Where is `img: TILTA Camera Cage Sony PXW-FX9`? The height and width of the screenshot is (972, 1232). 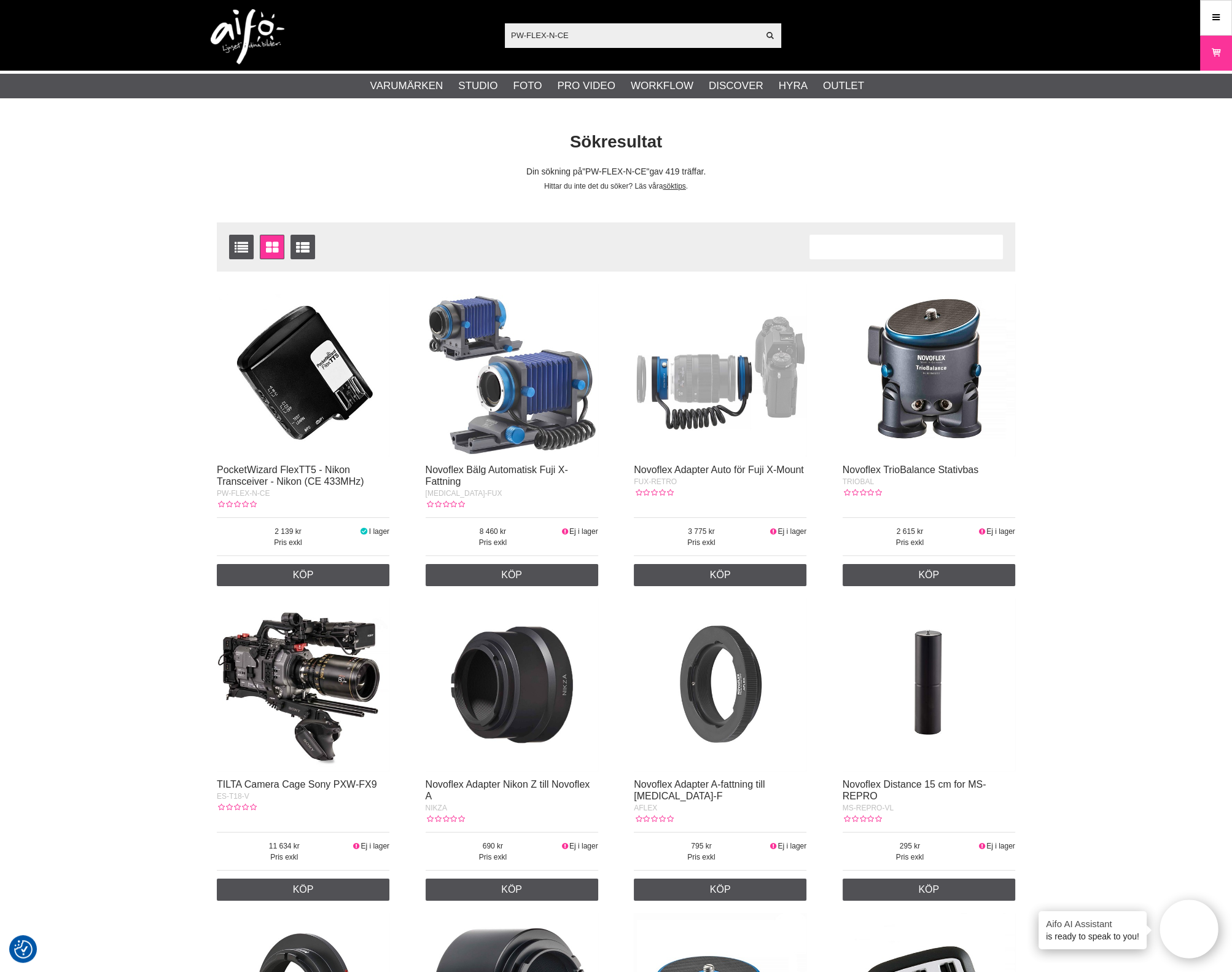 img: TILTA Camera Cage Sony PXW-FX9 is located at coordinates (302, 684).